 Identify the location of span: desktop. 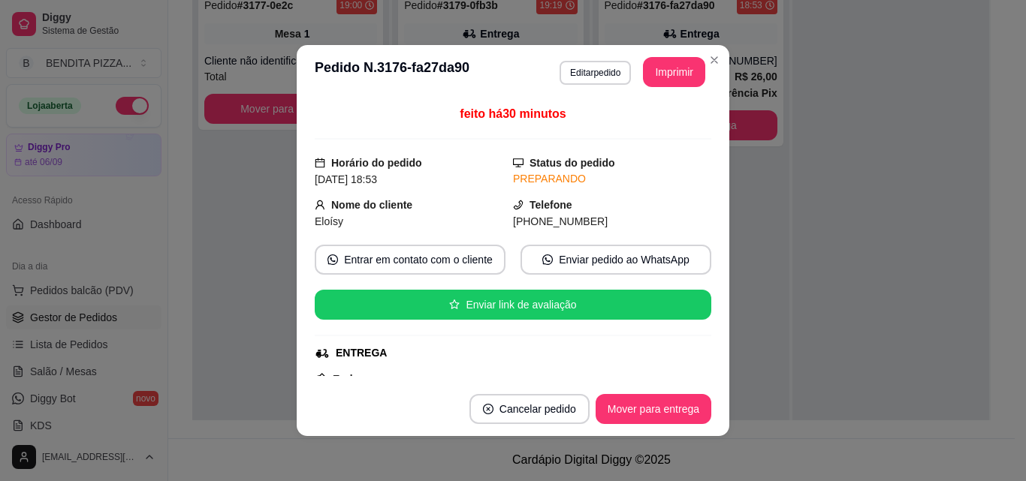
(518, 163).